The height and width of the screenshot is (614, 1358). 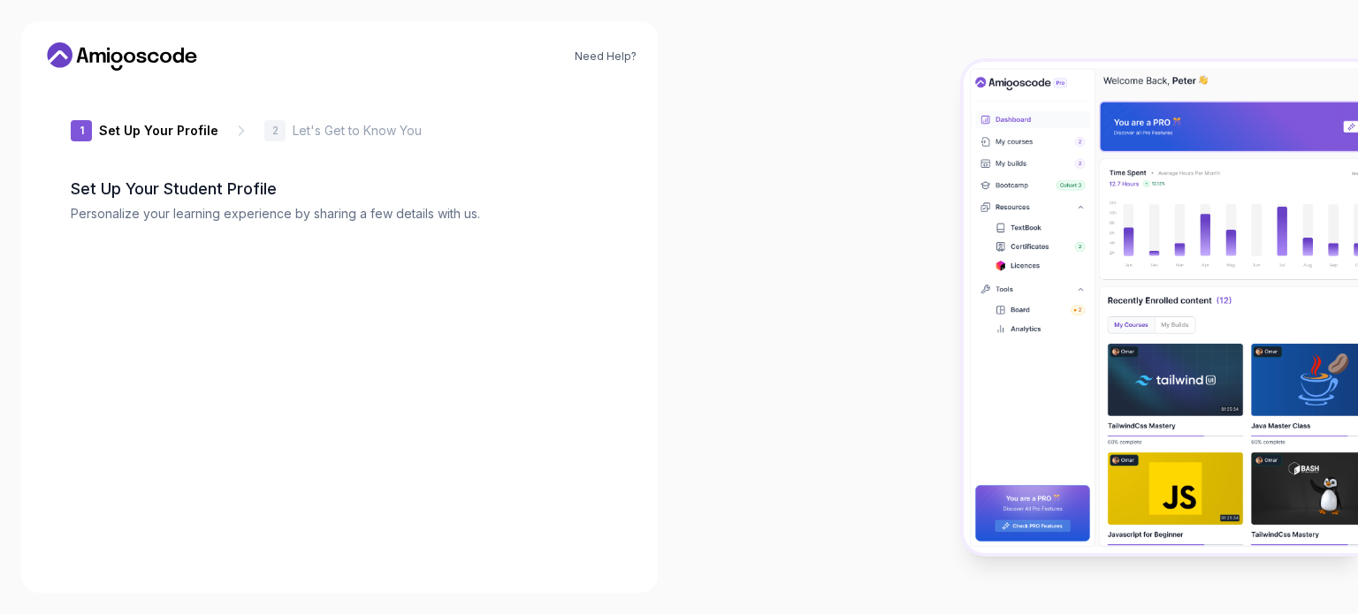 I want to click on a: Need Help?, so click(x=606, y=57).